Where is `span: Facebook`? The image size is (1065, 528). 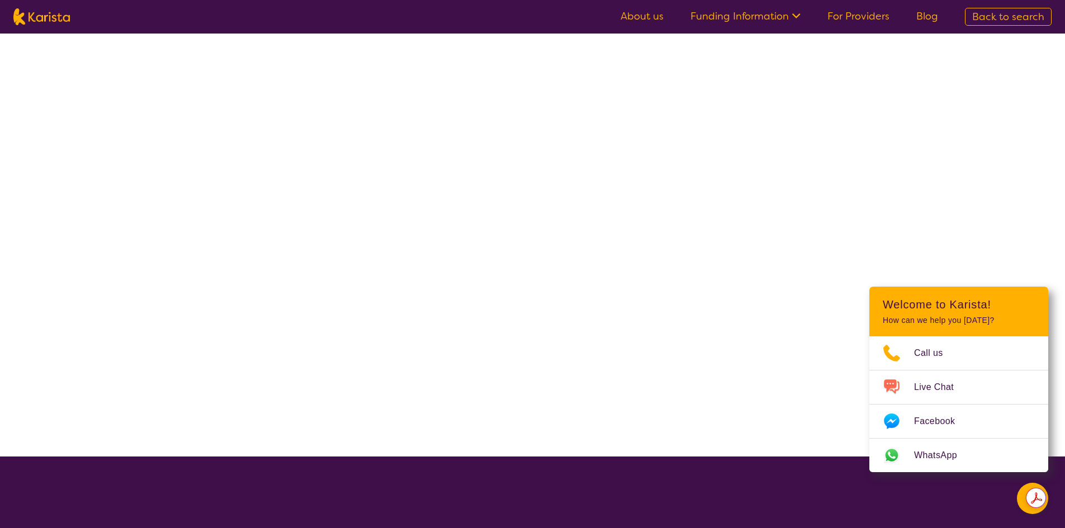 span: Facebook is located at coordinates (940, 421).